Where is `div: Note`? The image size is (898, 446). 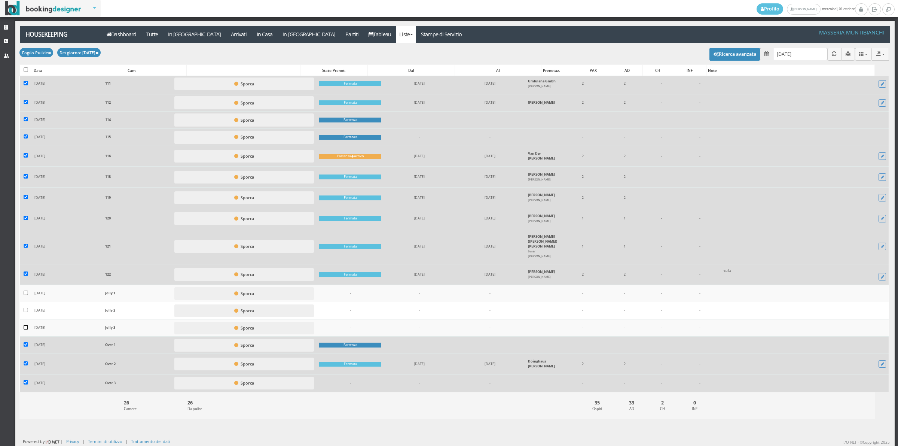 div: Note is located at coordinates (790, 70).